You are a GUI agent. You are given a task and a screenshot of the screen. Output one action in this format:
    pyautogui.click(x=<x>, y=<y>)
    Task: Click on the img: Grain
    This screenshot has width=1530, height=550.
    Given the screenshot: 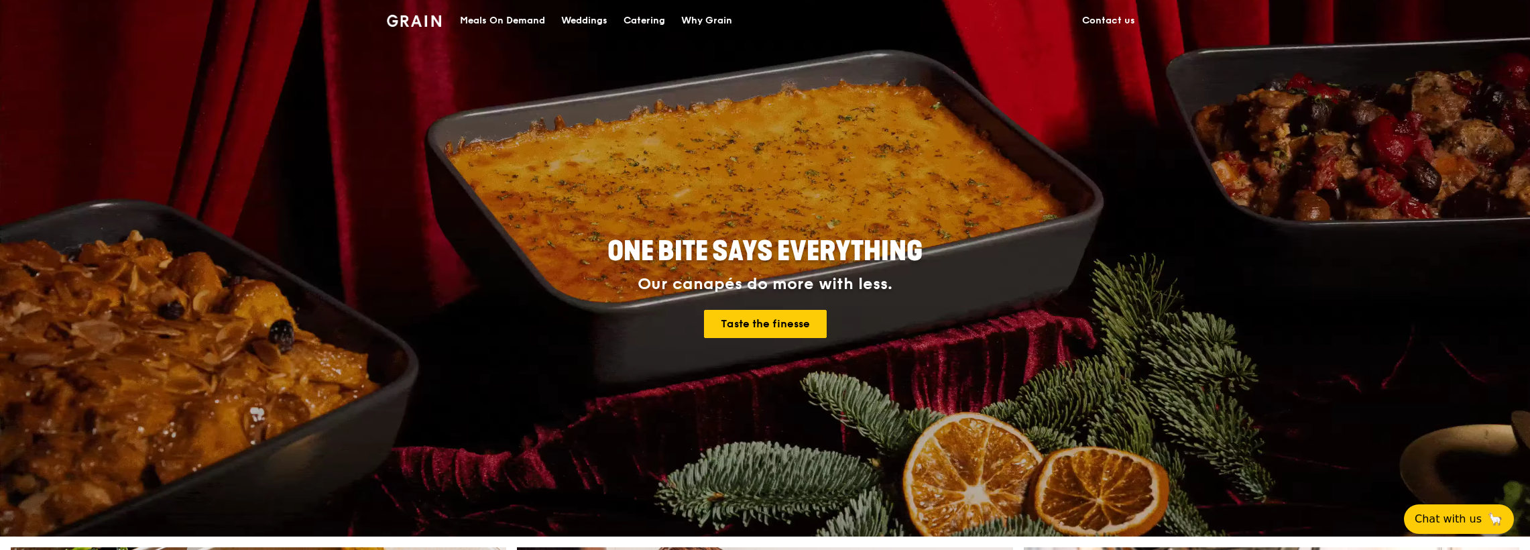 What is the action you would take?
    pyautogui.click(x=414, y=21)
    